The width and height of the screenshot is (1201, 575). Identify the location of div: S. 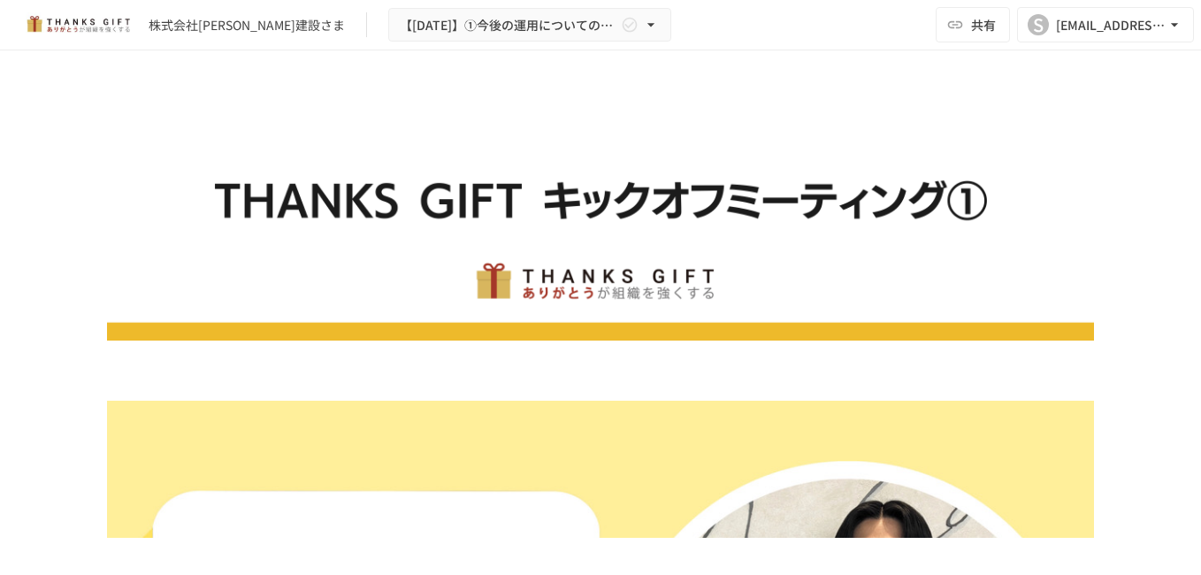
(1038, 25).